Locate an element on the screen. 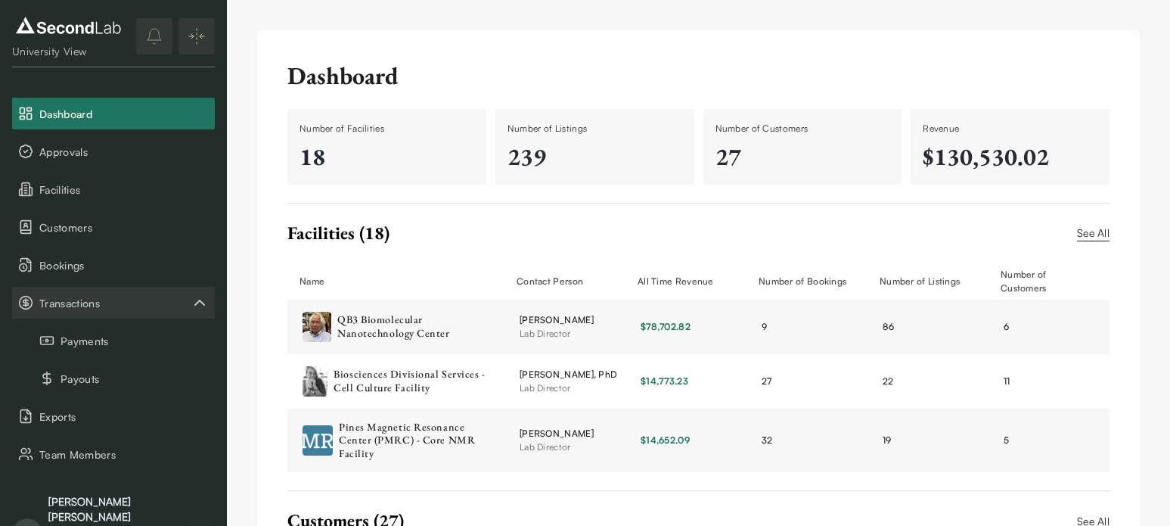  a: Approvals is located at coordinates (113, 151).